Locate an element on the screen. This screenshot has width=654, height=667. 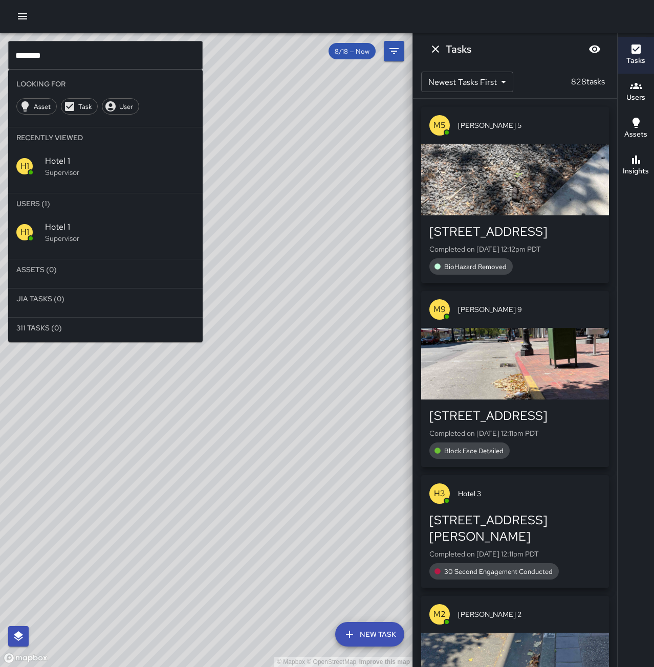
li: Jia Tasks (0) is located at coordinates (105, 299).